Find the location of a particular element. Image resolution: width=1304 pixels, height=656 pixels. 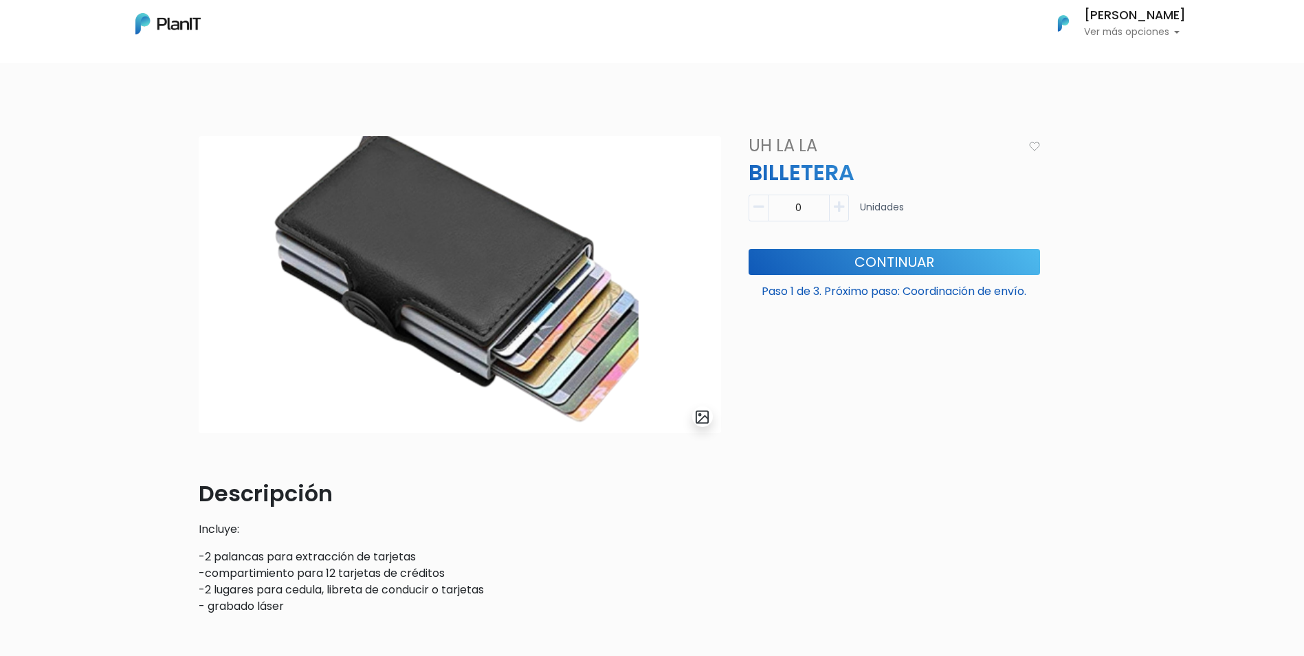

button: Continuar is located at coordinates (894, 262).